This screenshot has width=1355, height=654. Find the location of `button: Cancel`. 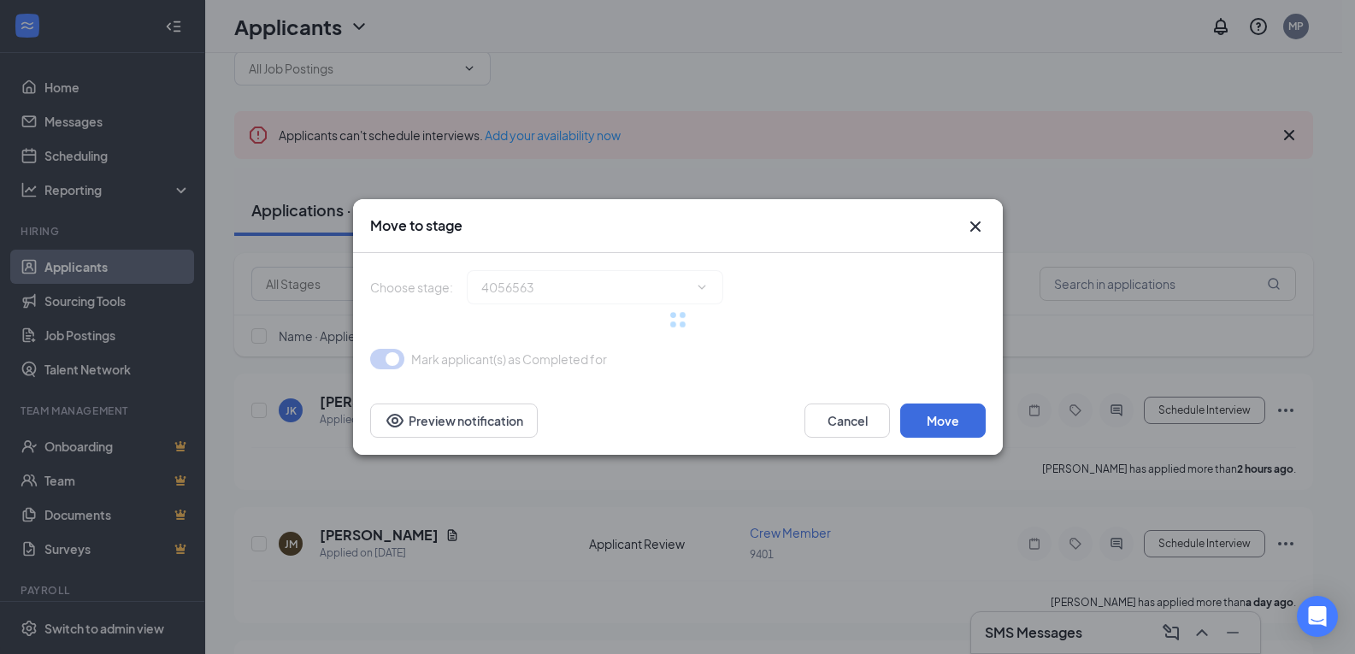

button: Cancel is located at coordinates (847, 421).